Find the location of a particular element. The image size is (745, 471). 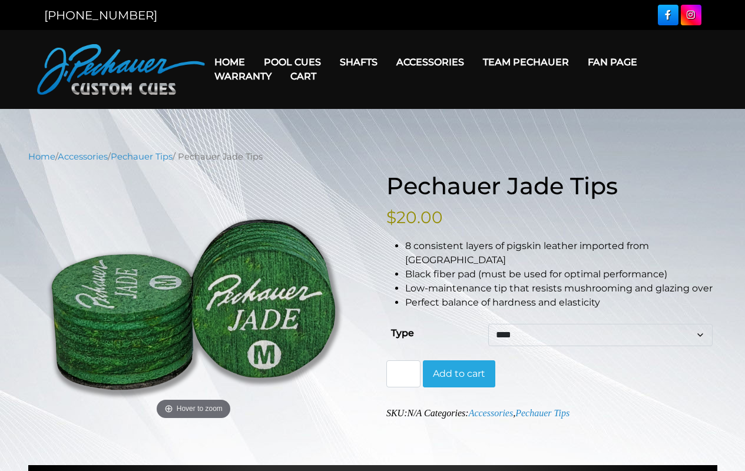

a: updated-jade-tip-with-padHover to zoom is located at coordinates (194, 305).